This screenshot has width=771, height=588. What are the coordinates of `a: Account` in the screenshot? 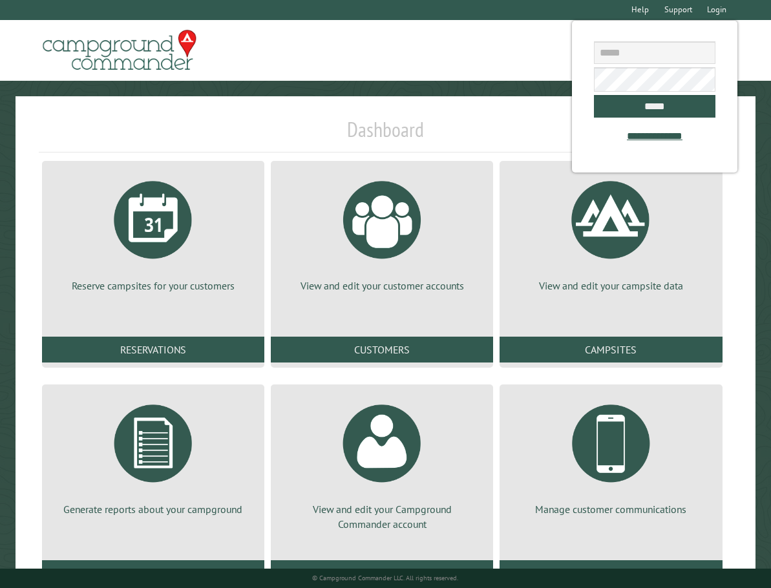 It's located at (382, 573).